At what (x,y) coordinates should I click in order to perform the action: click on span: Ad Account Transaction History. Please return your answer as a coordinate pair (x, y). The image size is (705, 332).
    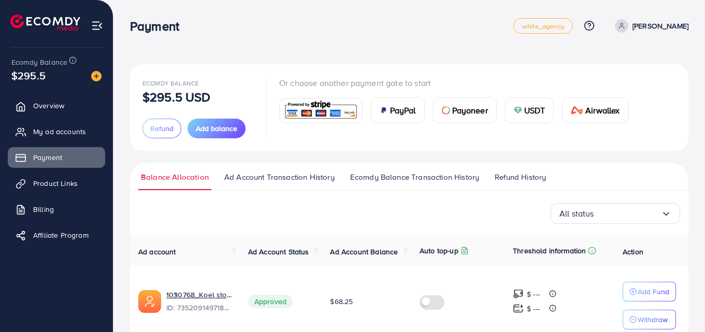
    Looking at the image, I should click on (279, 177).